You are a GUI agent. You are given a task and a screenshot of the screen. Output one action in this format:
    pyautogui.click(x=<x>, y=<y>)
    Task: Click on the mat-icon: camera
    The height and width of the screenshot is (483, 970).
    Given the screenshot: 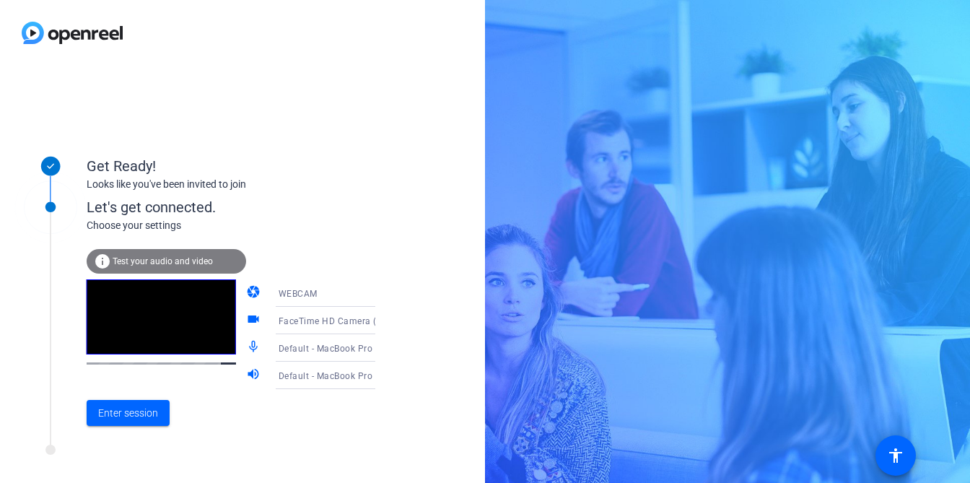 What is the action you would take?
    pyautogui.click(x=255, y=293)
    